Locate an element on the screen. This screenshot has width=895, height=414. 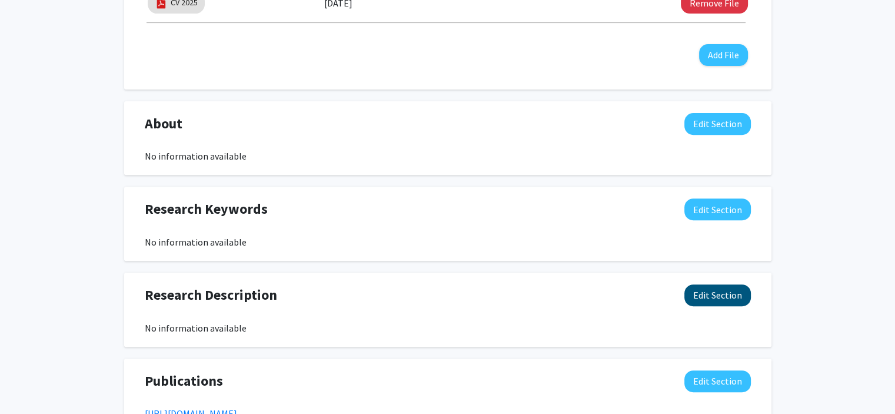
button: Edit Research Keywords is located at coordinates (717, 209).